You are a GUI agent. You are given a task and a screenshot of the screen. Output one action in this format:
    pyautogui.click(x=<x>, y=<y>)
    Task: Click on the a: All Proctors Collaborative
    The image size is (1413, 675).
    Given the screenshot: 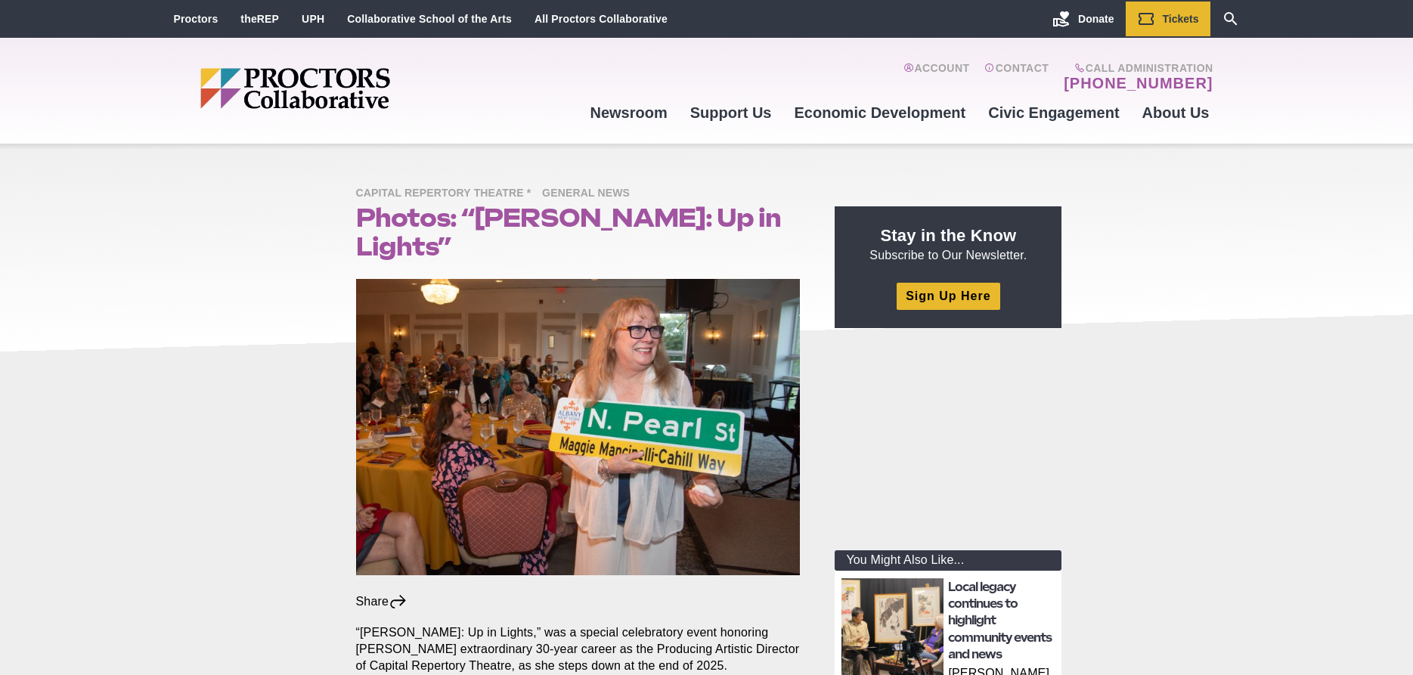 What is the action you would take?
    pyautogui.click(x=601, y=19)
    